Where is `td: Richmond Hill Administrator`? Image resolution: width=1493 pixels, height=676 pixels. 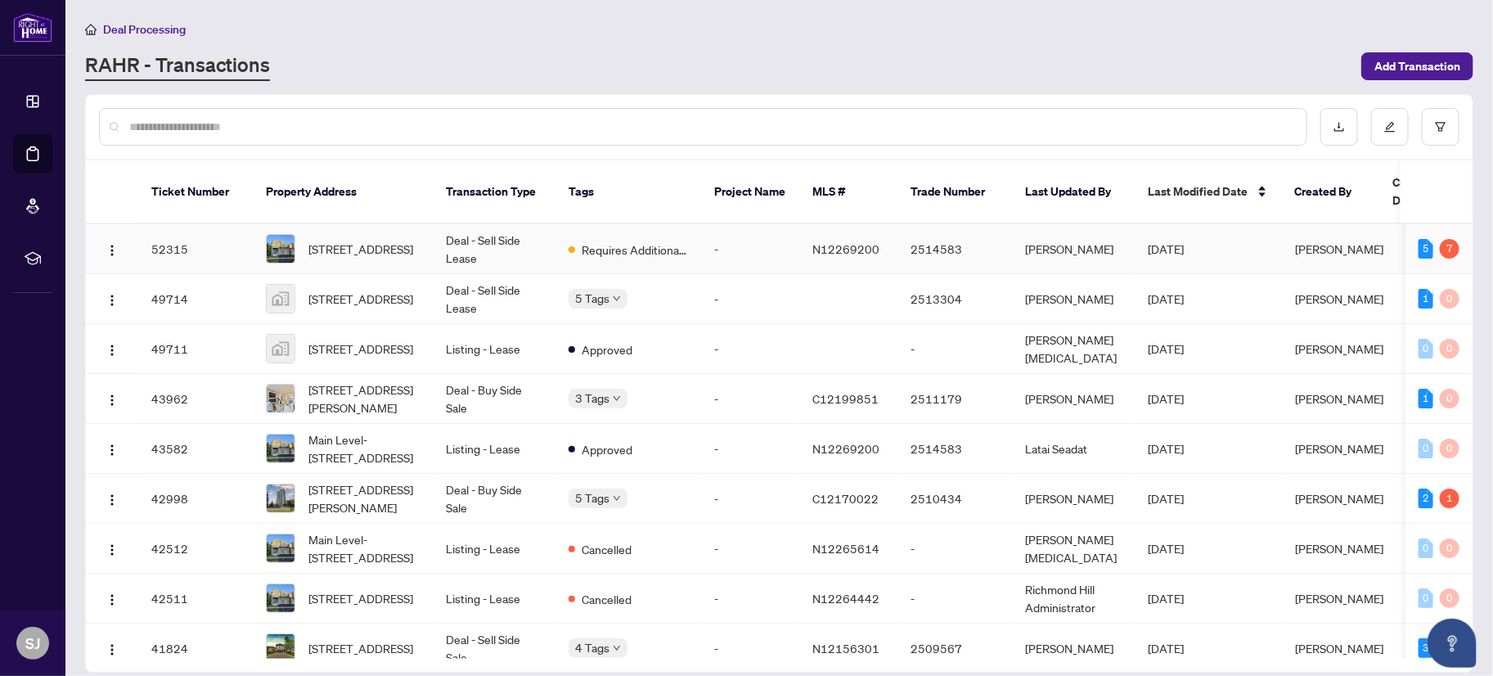 td: Richmond Hill Administrator is located at coordinates (1074, 598).